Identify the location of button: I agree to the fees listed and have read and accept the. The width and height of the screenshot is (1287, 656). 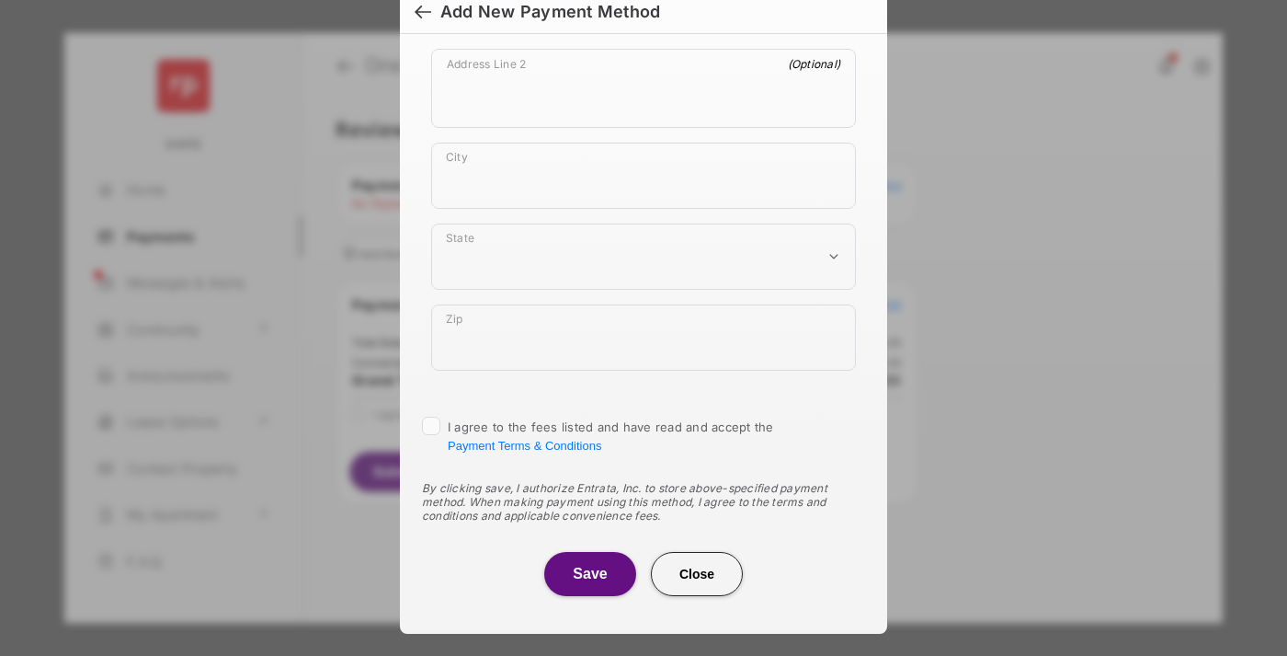
(524, 445).